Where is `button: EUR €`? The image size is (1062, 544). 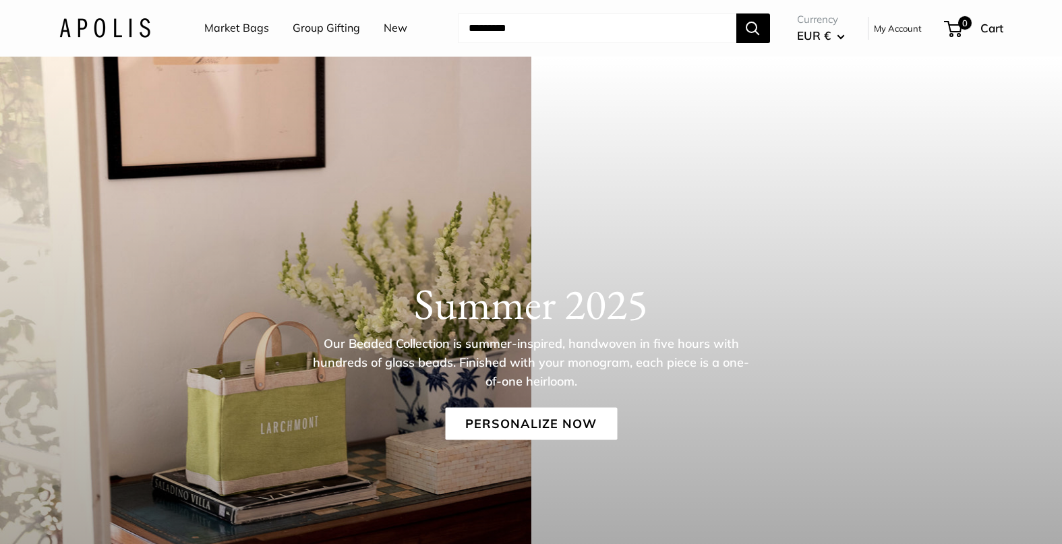
button: EUR € is located at coordinates (821, 36).